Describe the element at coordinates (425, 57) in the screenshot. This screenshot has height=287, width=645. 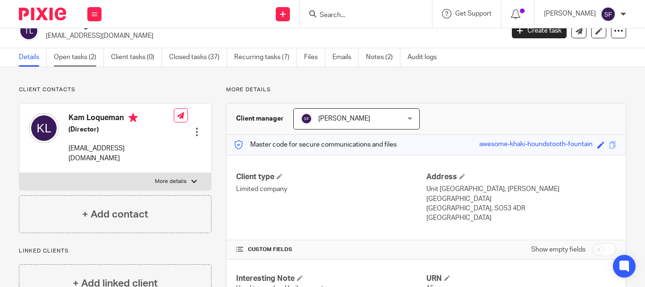
I see `a: Audit logs` at that location.